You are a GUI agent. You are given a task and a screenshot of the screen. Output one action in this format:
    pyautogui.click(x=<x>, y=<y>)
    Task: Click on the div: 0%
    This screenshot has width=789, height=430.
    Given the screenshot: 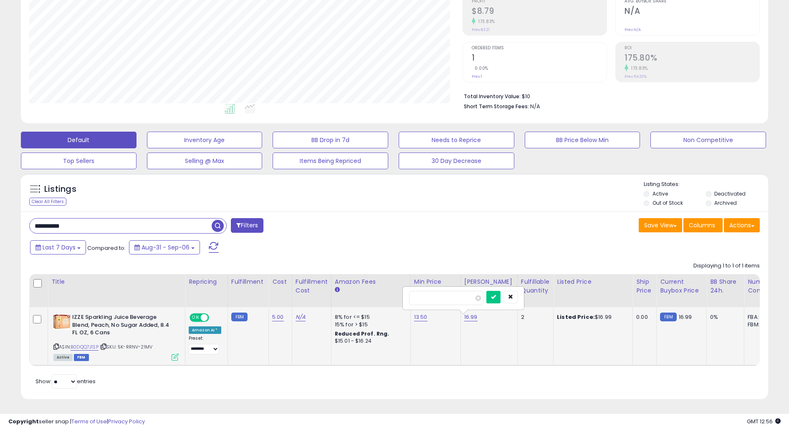 What is the action you would take?
    pyautogui.click(x=724, y=317)
    